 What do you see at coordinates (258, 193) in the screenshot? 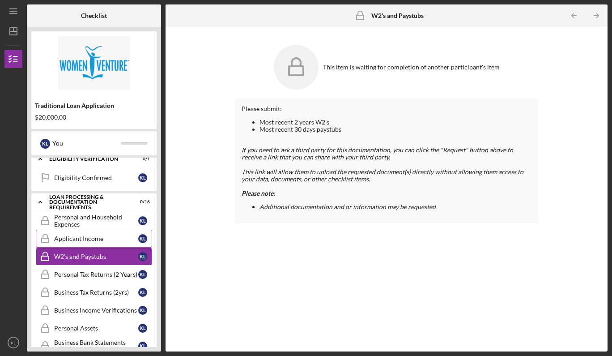
I see `em: Please note:` at bounding box center [258, 193].